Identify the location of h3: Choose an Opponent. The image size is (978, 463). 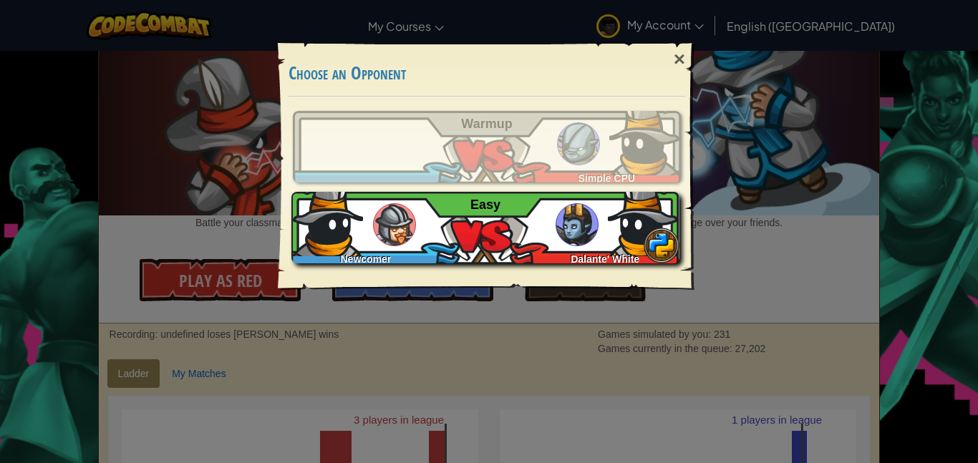
(487, 73).